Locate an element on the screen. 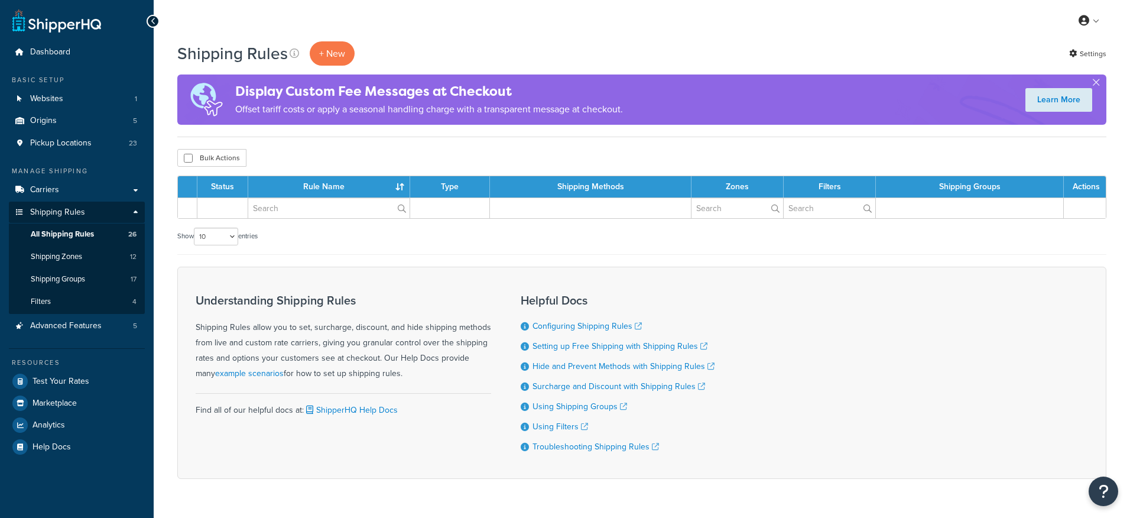  img: duties-banner-06bc72dcb5fe05cb3f9472aba00be2ae8eb53ab6f0d8bb03d382ba314ac3c341.png is located at coordinates (206, 99).